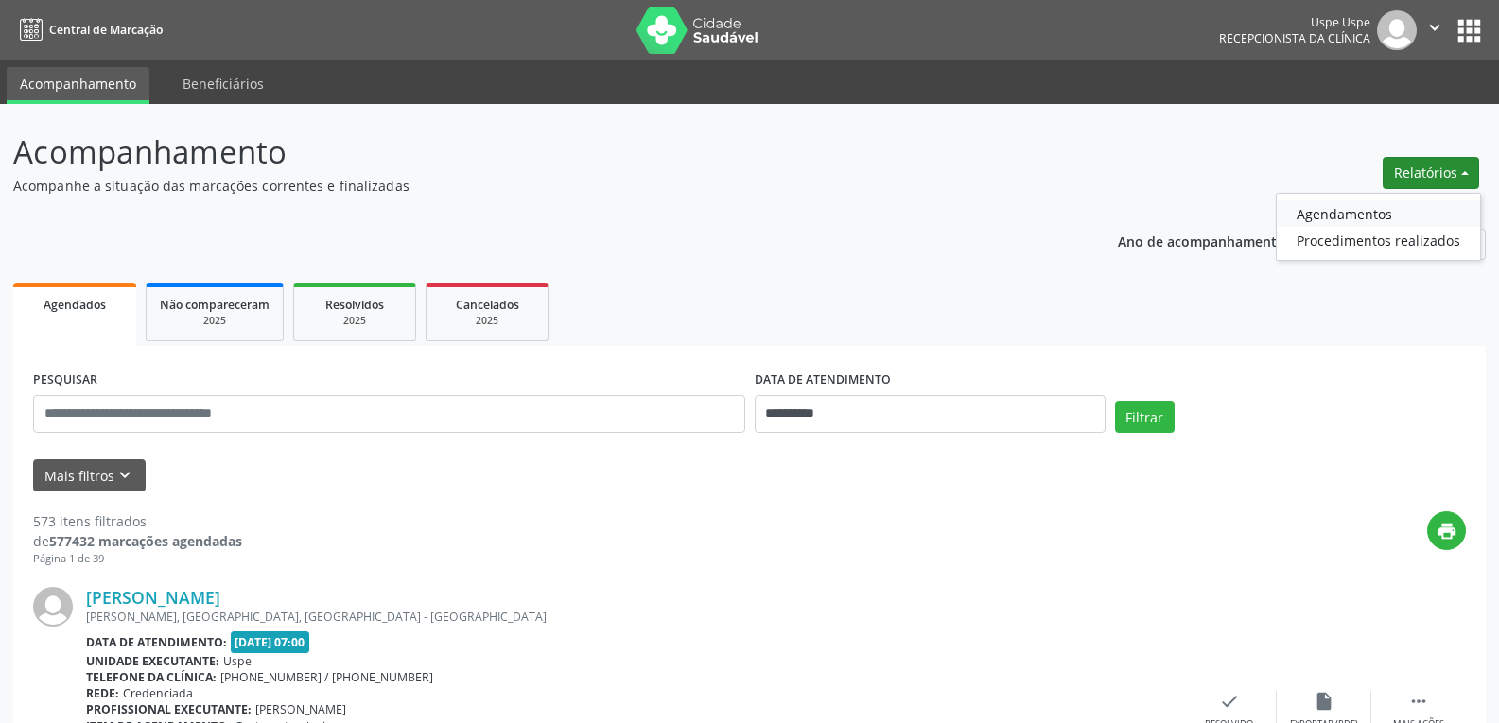 This screenshot has width=1499, height=723. Describe the element at coordinates (215, 305) in the screenshot. I see `span: Não compareceram` at that location.